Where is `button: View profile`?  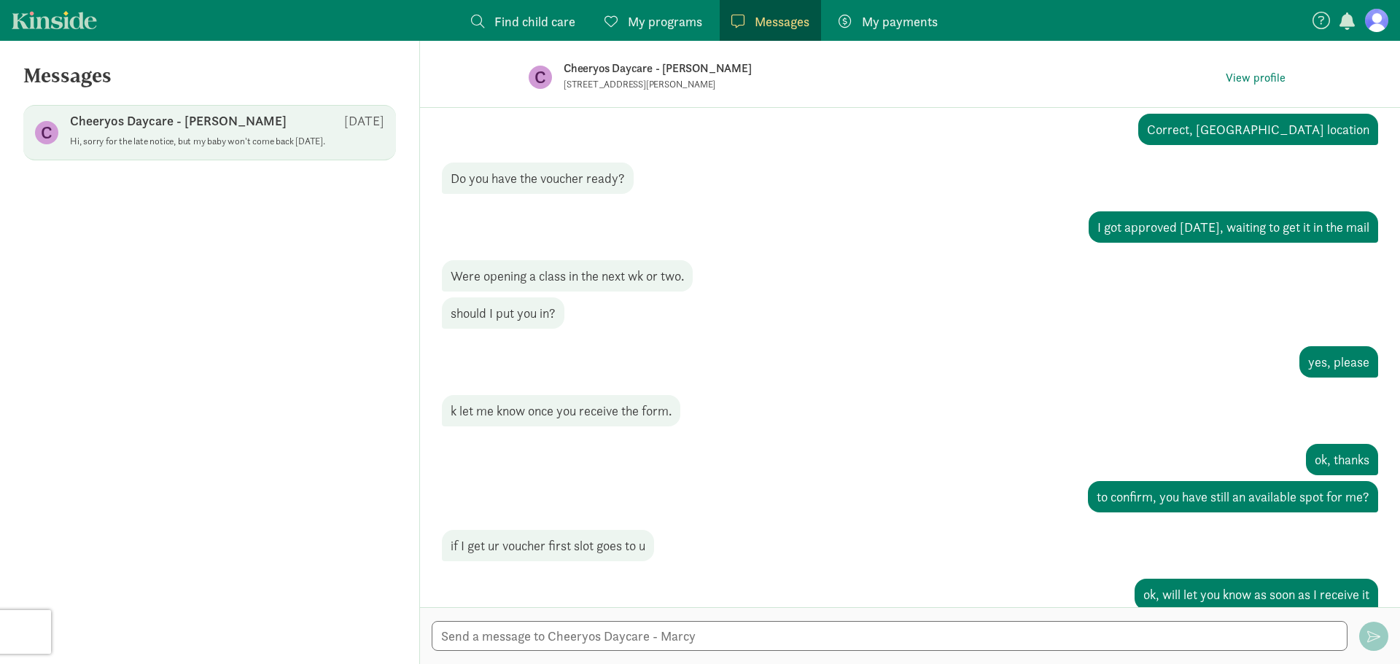
button: View profile is located at coordinates (1256, 78).